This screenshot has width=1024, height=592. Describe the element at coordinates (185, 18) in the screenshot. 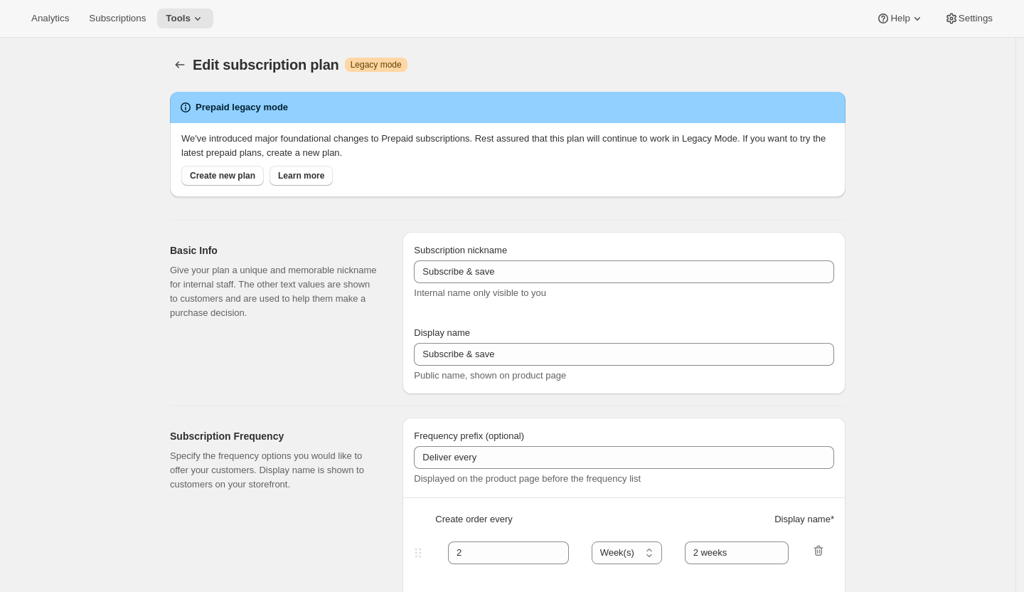

I see `button: Tools` at that location.